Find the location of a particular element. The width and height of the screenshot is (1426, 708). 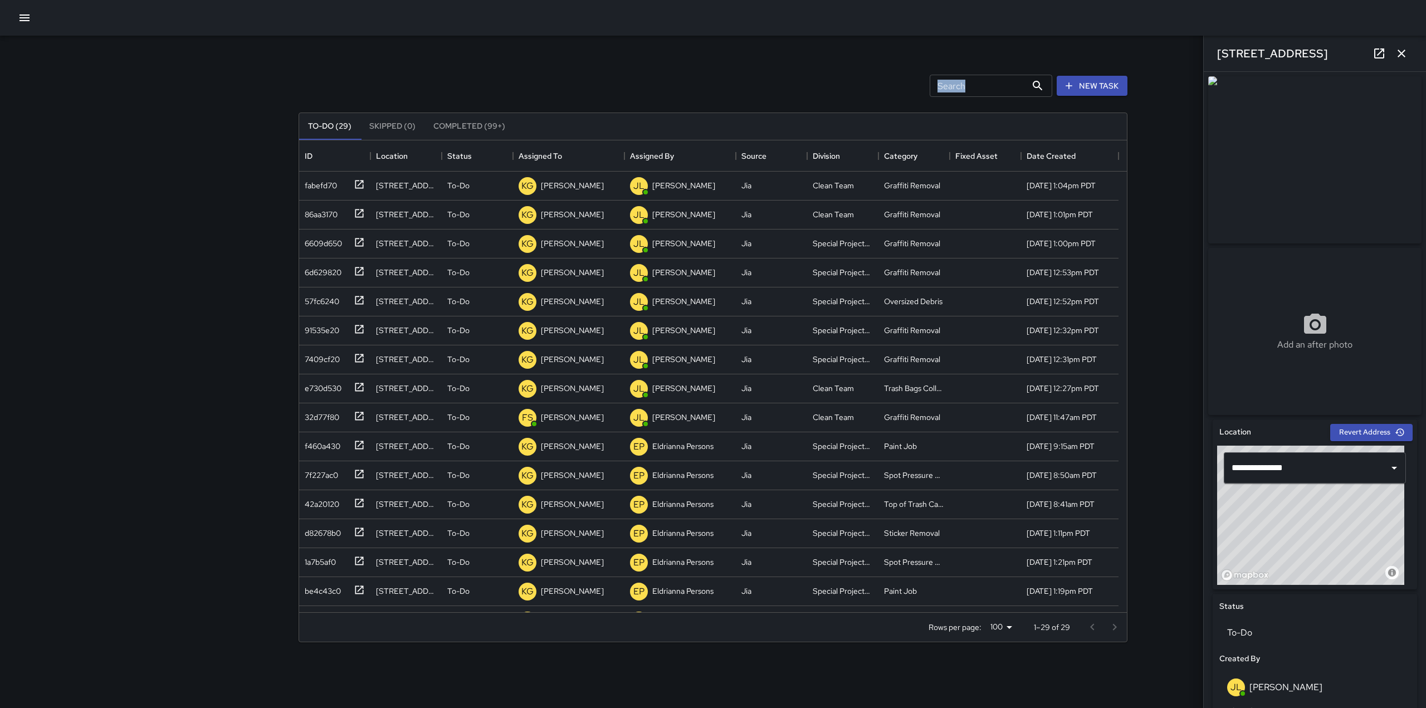

div: Fixed Asset is located at coordinates (977, 156).